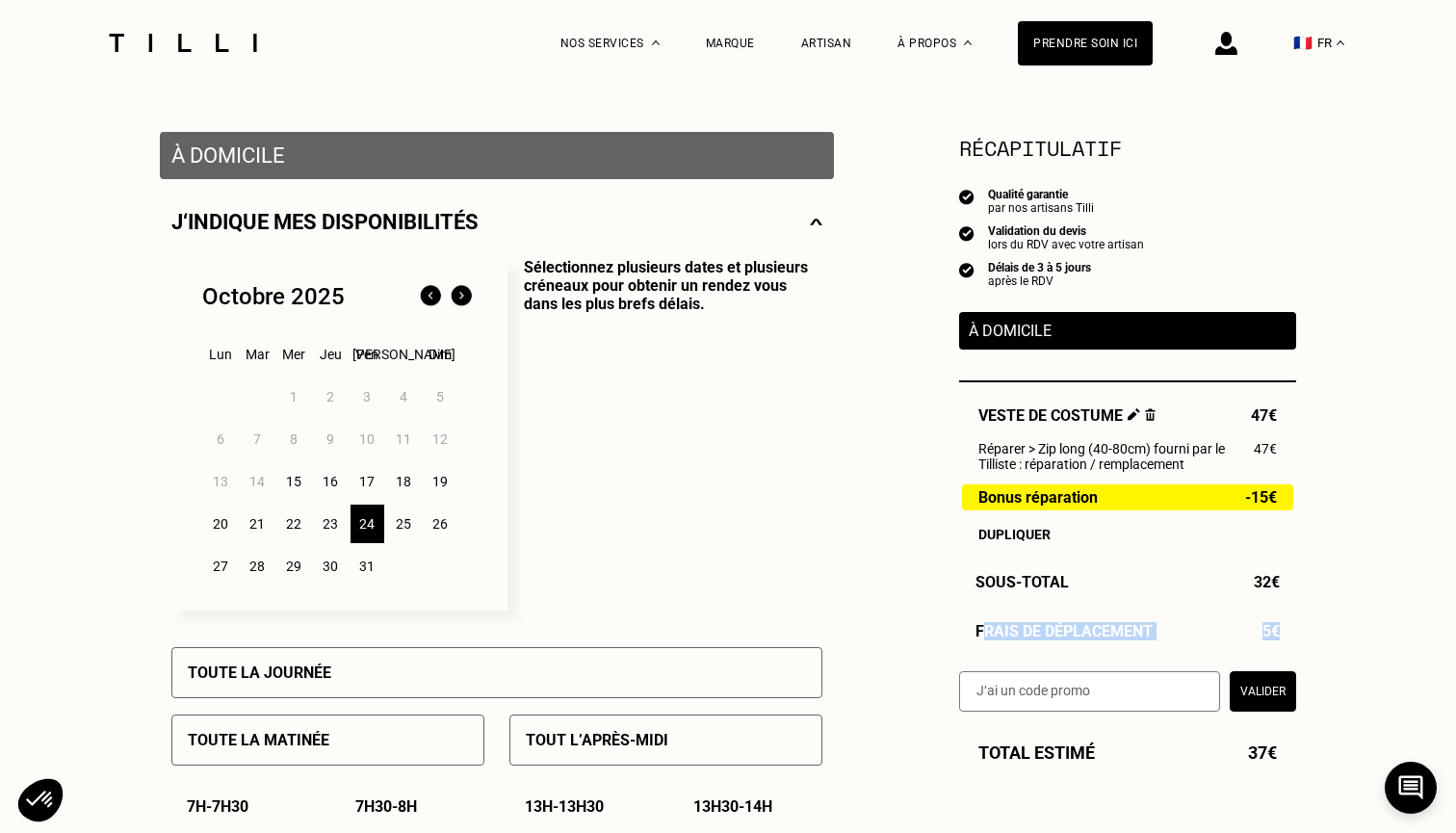 This screenshot has height=833, width=1456. I want to click on div: Sous-Total, so click(1128, 582).